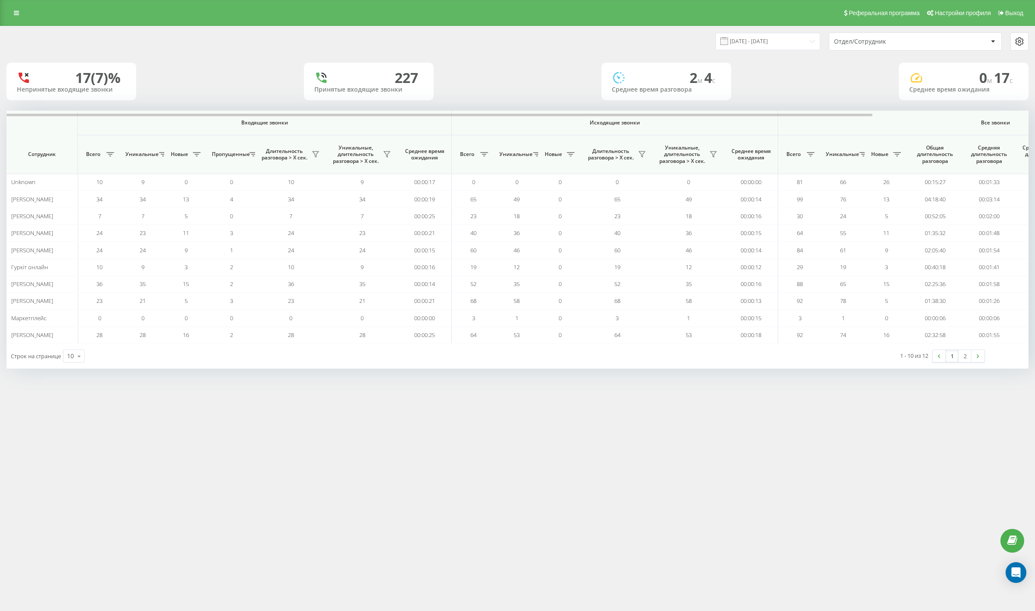 The image size is (1035, 611). Describe the element at coordinates (688, 318) in the screenshot. I see `span: 1` at that location.